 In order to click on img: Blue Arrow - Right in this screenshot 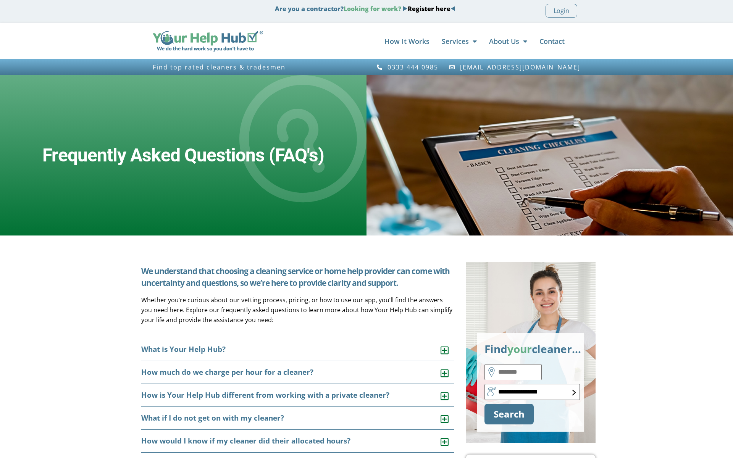, I will do `click(405, 8)`.